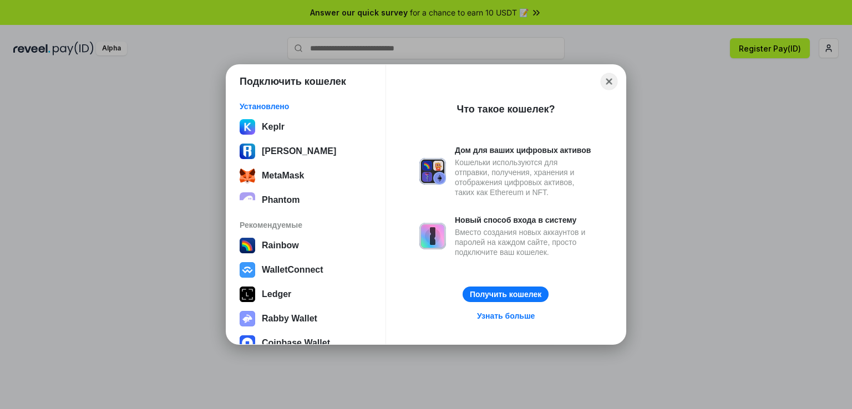  I want to click on button: Rainbow, so click(306, 246).